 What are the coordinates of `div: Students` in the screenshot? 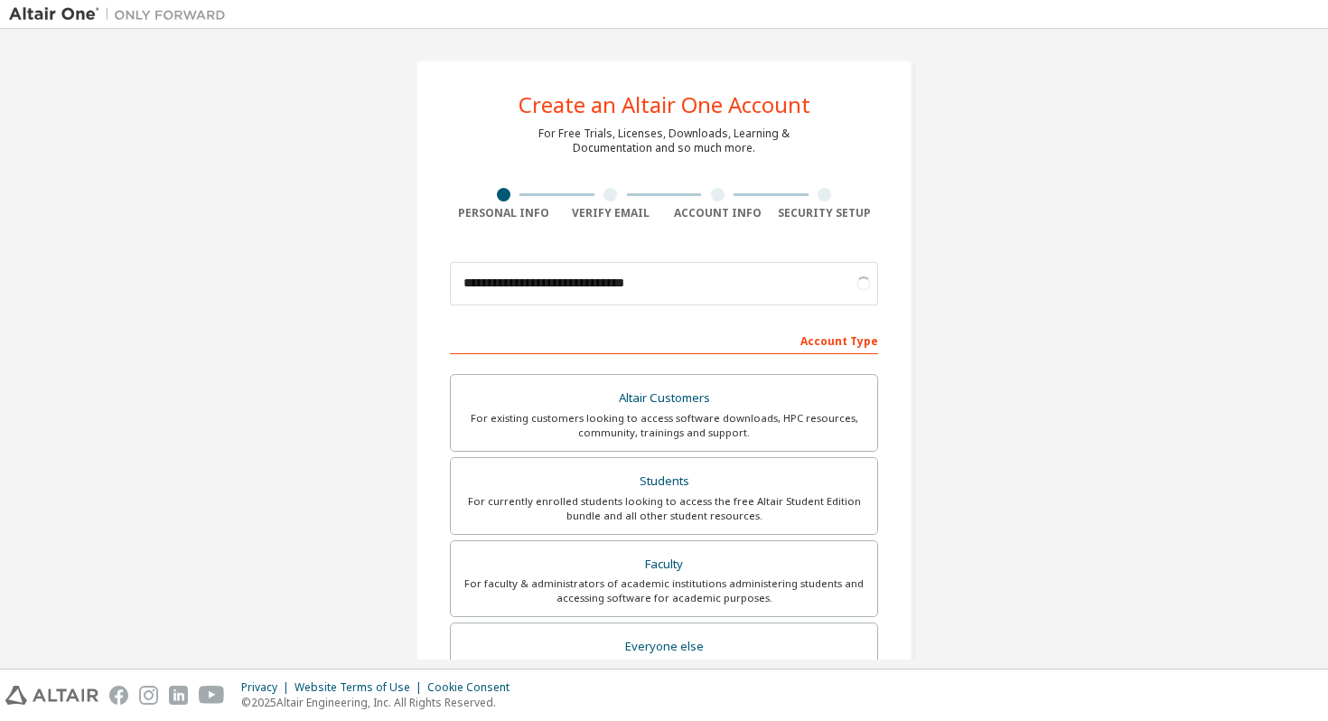 It's located at (664, 481).